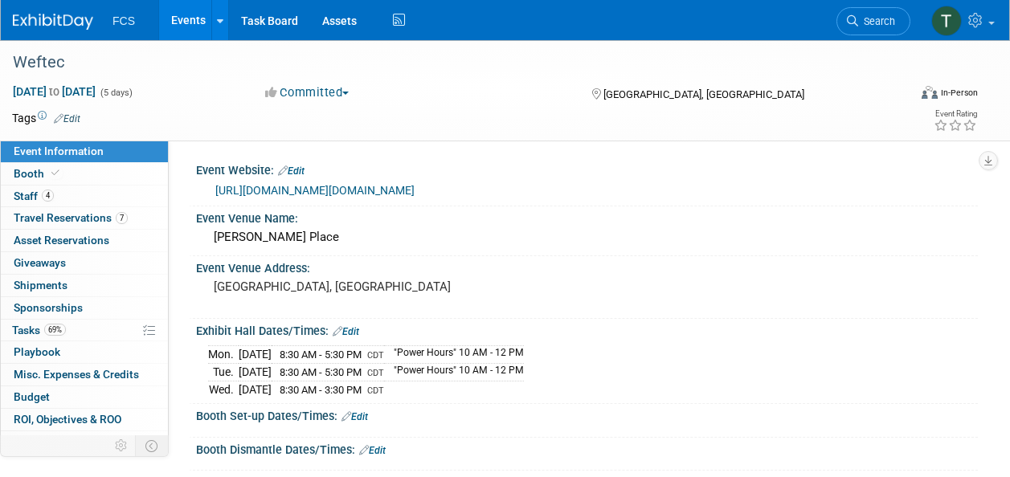  Describe the element at coordinates (121, 218) in the screenshot. I see `span: 7` at that location.